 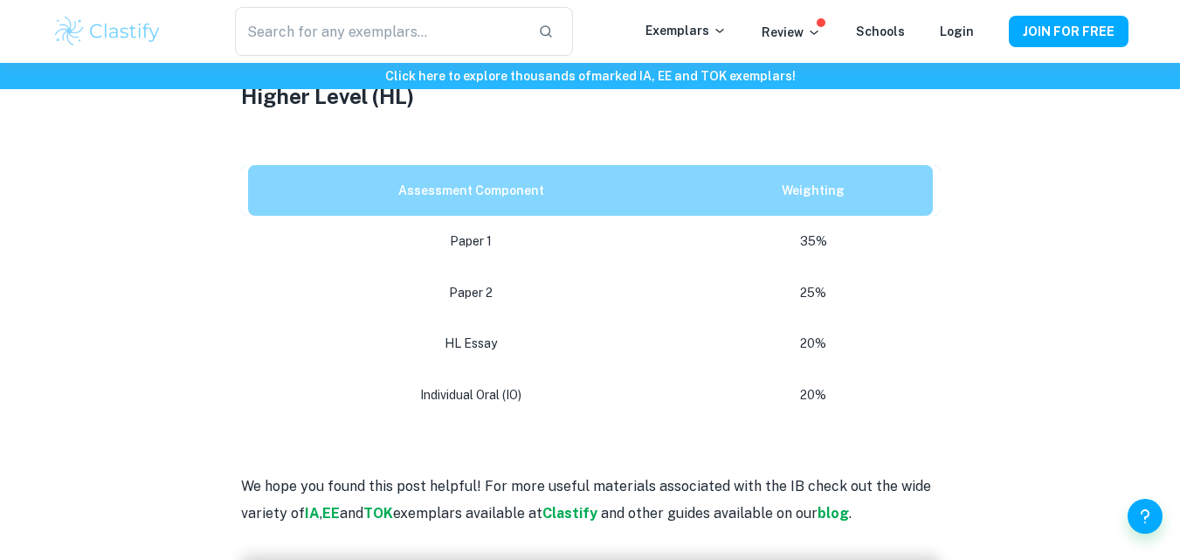 I want to click on p: HL Essay, so click(x=471, y=343).